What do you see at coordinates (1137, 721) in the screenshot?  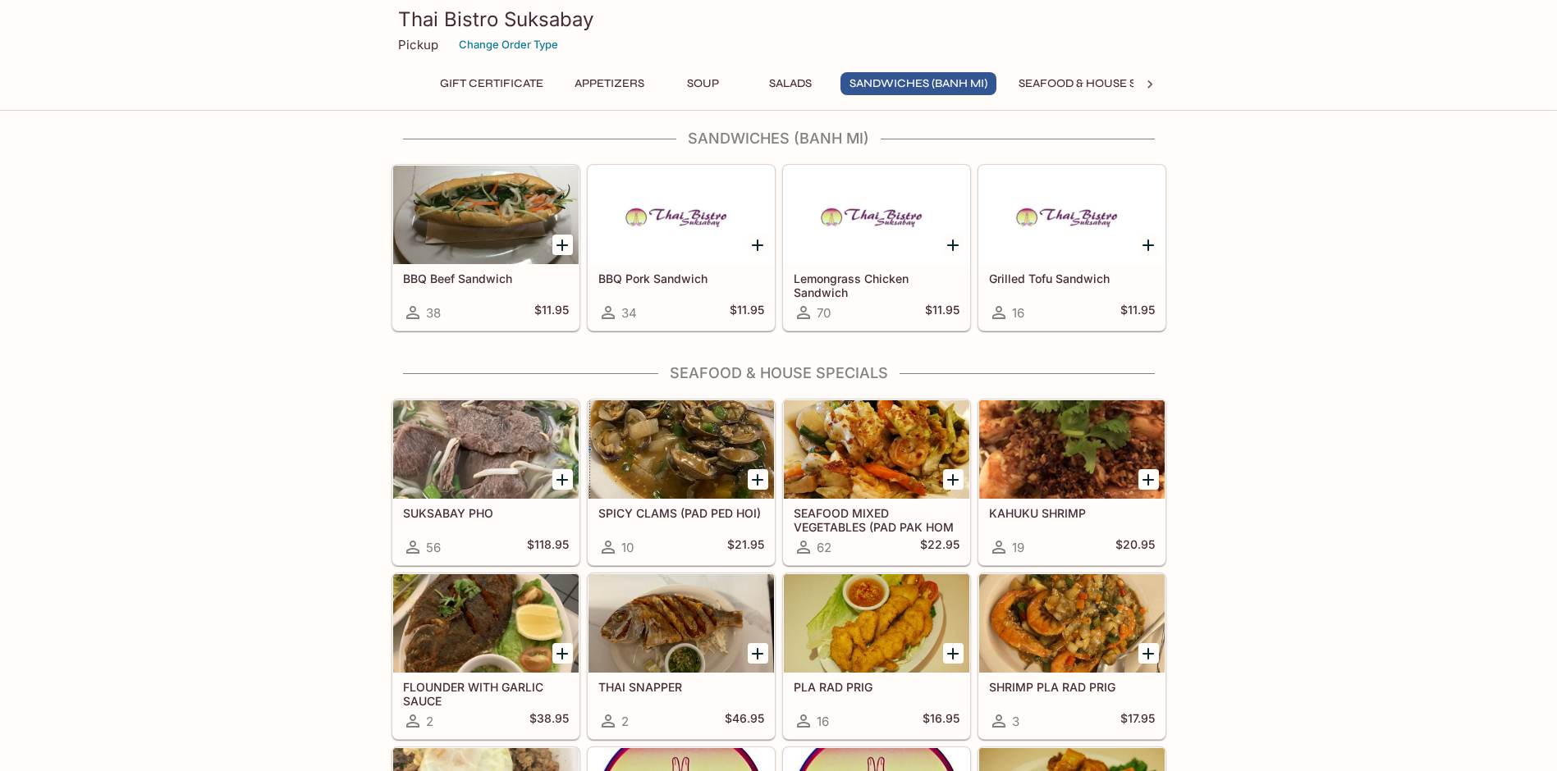 I see `h5: $17.95` at bounding box center [1137, 721].